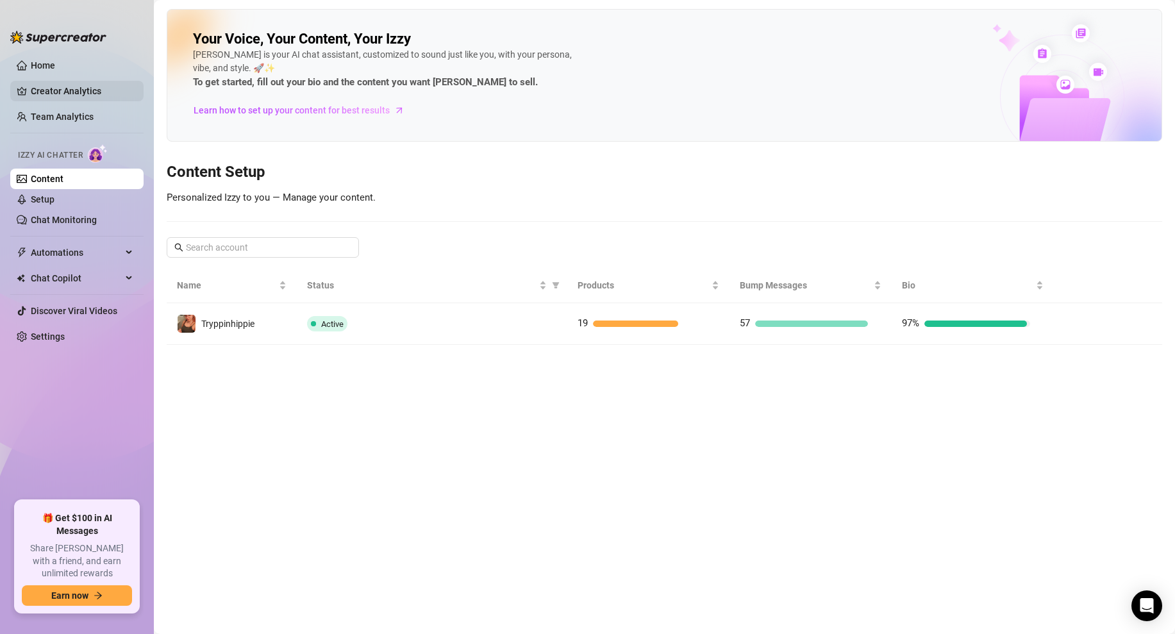 This screenshot has height=634, width=1175. I want to click on a: Chat Monitoring, so click(63, 220).